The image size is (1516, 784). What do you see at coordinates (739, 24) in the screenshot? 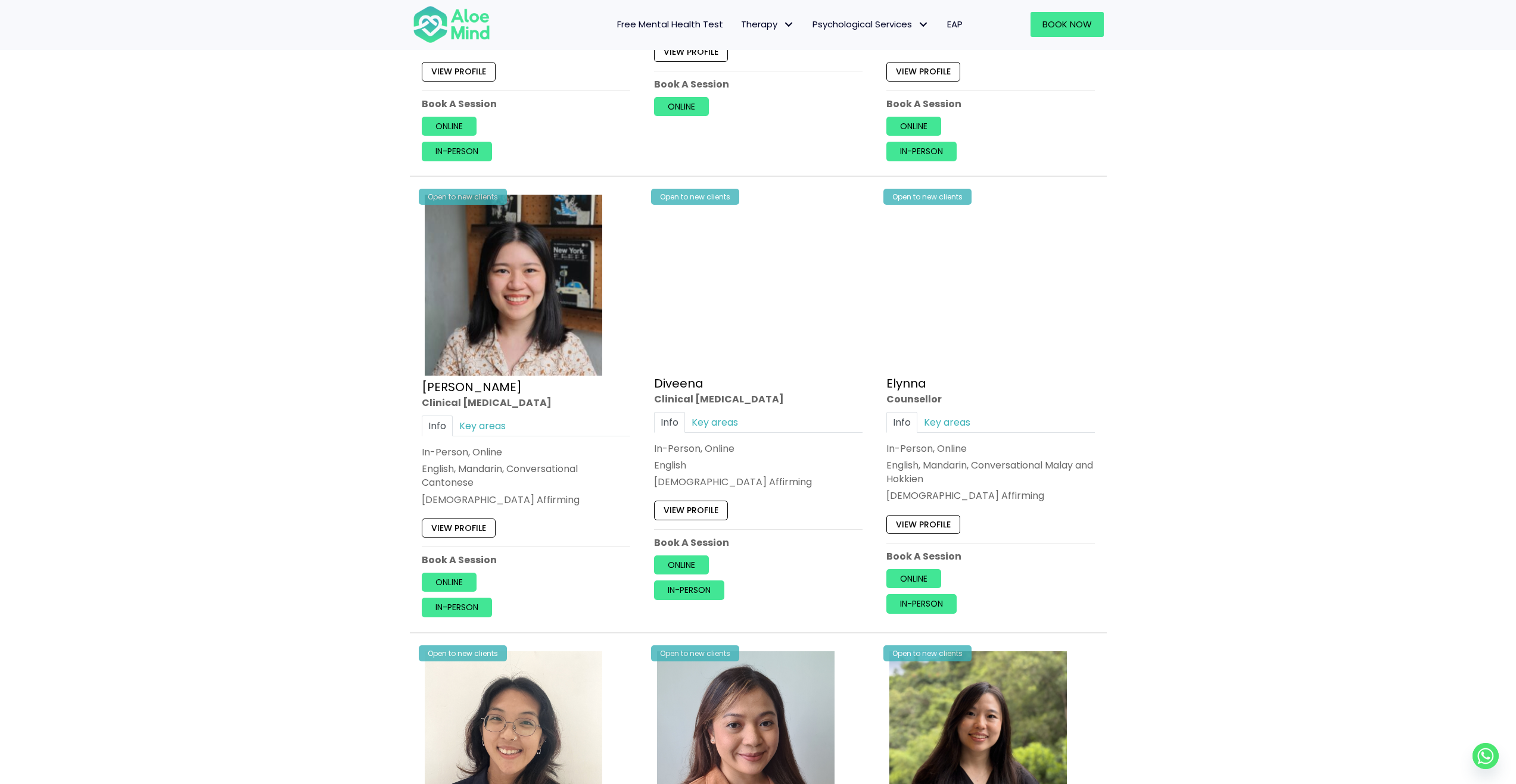
I see `nav: Menu` at bounding box center [739, 24].